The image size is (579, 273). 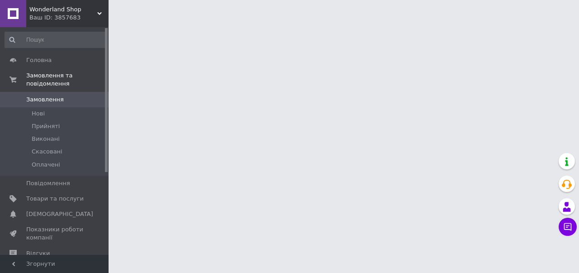 What do you see at coordinates (69, 18) in the screenshot?
I see `div: Ваш ID: 3857683` at bounding box center [69, 18].